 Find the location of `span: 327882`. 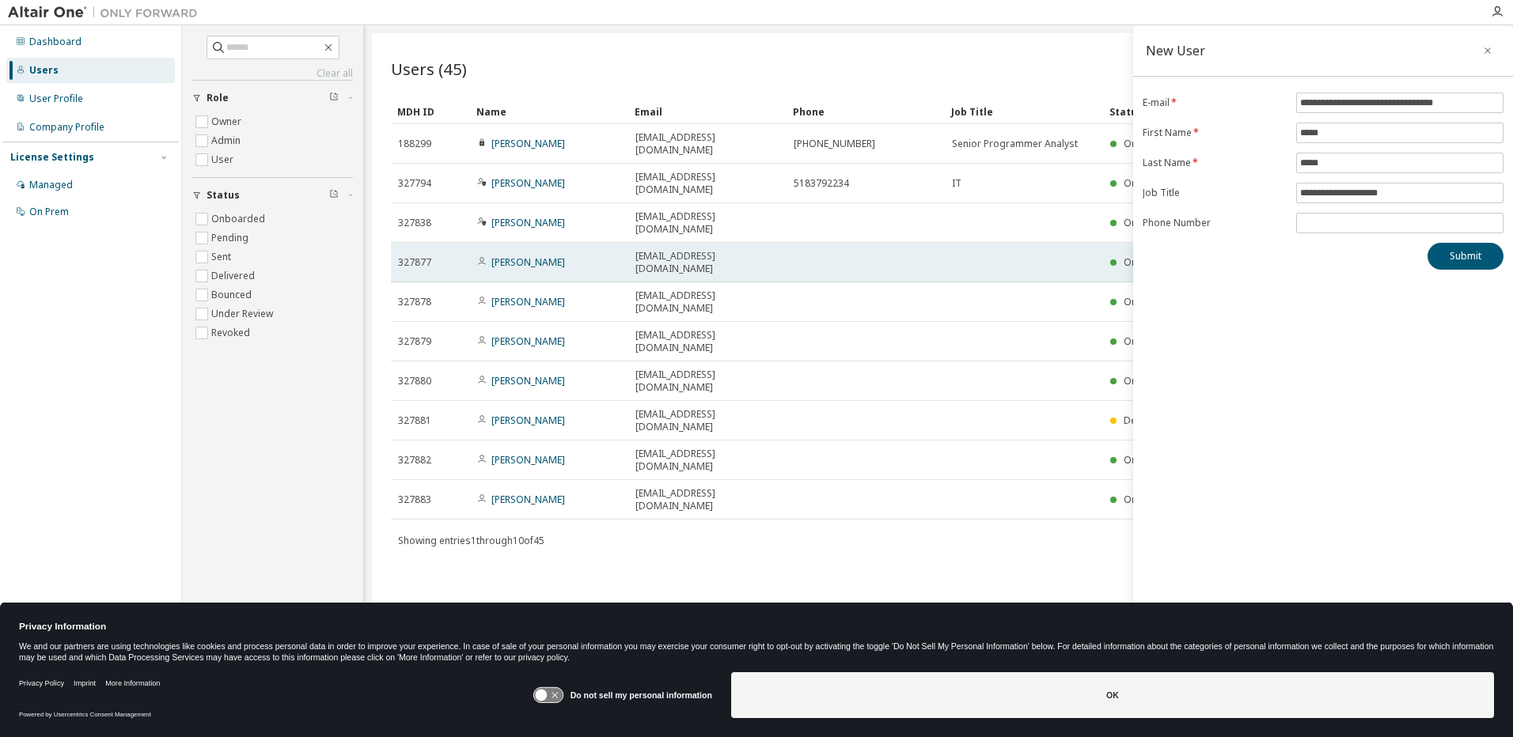

span: 327882 is located at coordinates (415, 460).